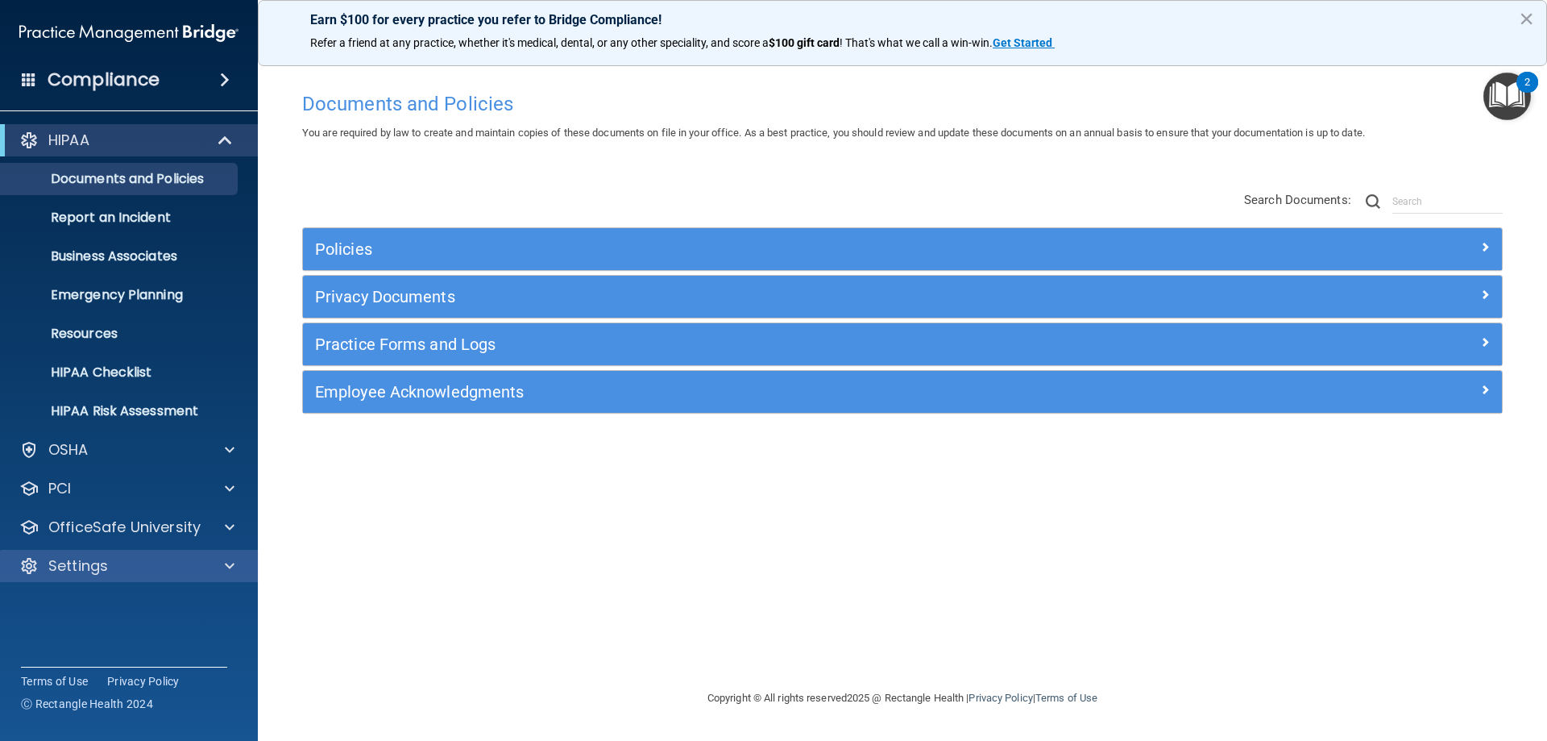 Image resolution: width=1547 pixels, height=741 pixels. What do you see at coordinates (1447, 201) in the screenshot?
I see `input: Search` at bounding box center [1447, 201].